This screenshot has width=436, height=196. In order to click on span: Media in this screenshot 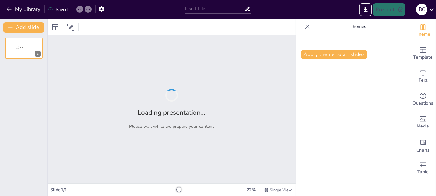, I will do `click(423, 126)`.